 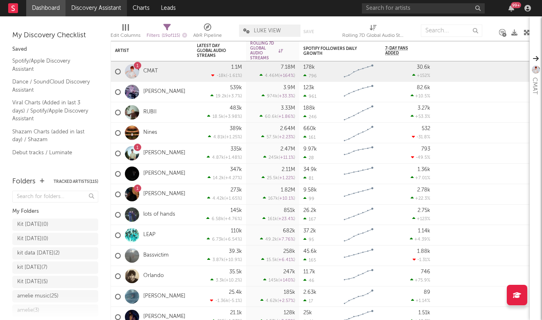 What do you see at coordinates (286, 260) in the screenshot?
I see `span: +6.41 %` at bounding box center [286, 260].